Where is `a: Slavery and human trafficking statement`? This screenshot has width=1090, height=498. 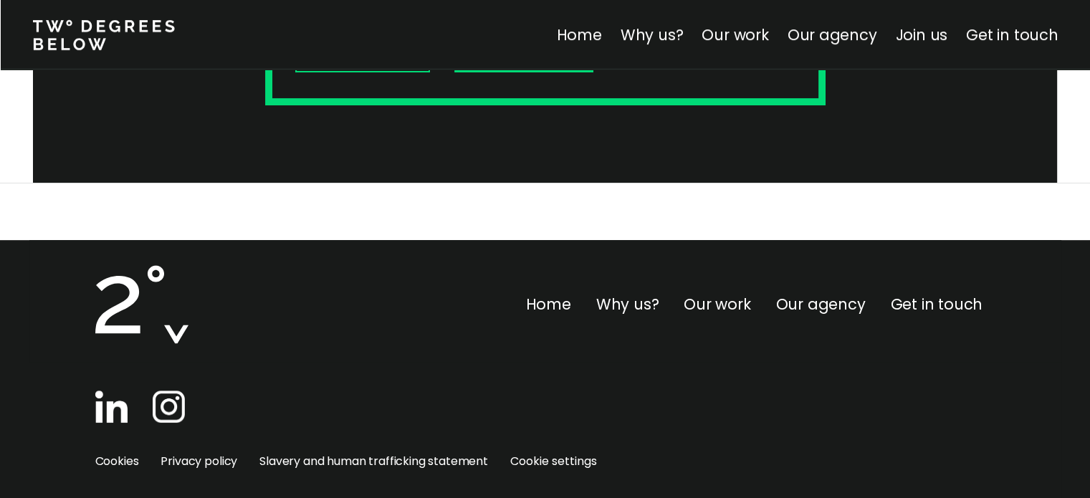
a: Slavery and human trafficking statement is located at coordinates (373, 461).